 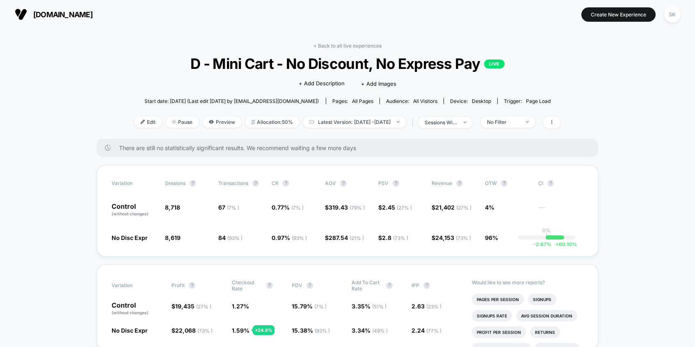 What do you see at coordinates (348, 64) in the screenshot?
I see `span: D - Mini Cart - No Discount, No Express Pay` at bounding box center [348, 64].